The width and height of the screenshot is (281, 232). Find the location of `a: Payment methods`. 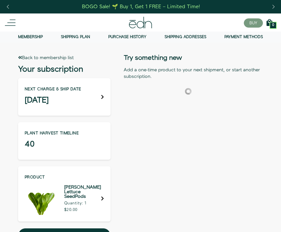

a: Payment methods is located at coordinates (243, 37).